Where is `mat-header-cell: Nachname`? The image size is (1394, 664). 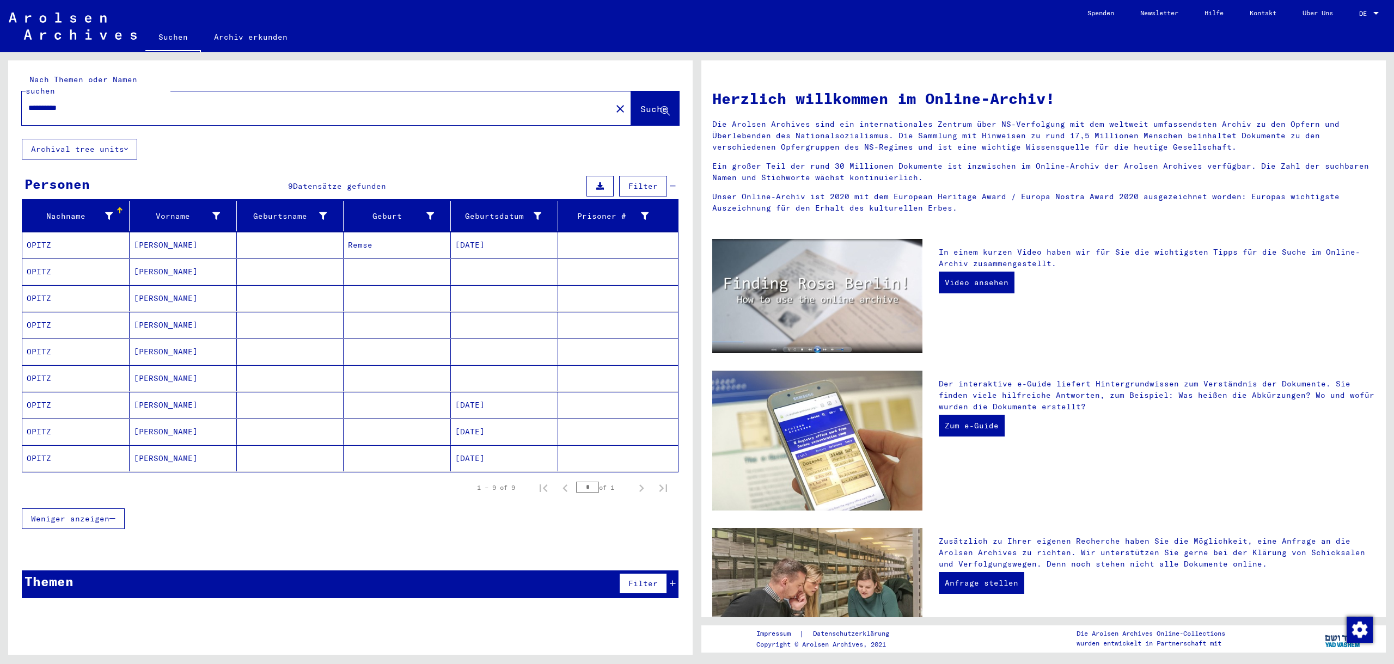
mat-header-cell: Nachname is located at coordinates (76, 216).